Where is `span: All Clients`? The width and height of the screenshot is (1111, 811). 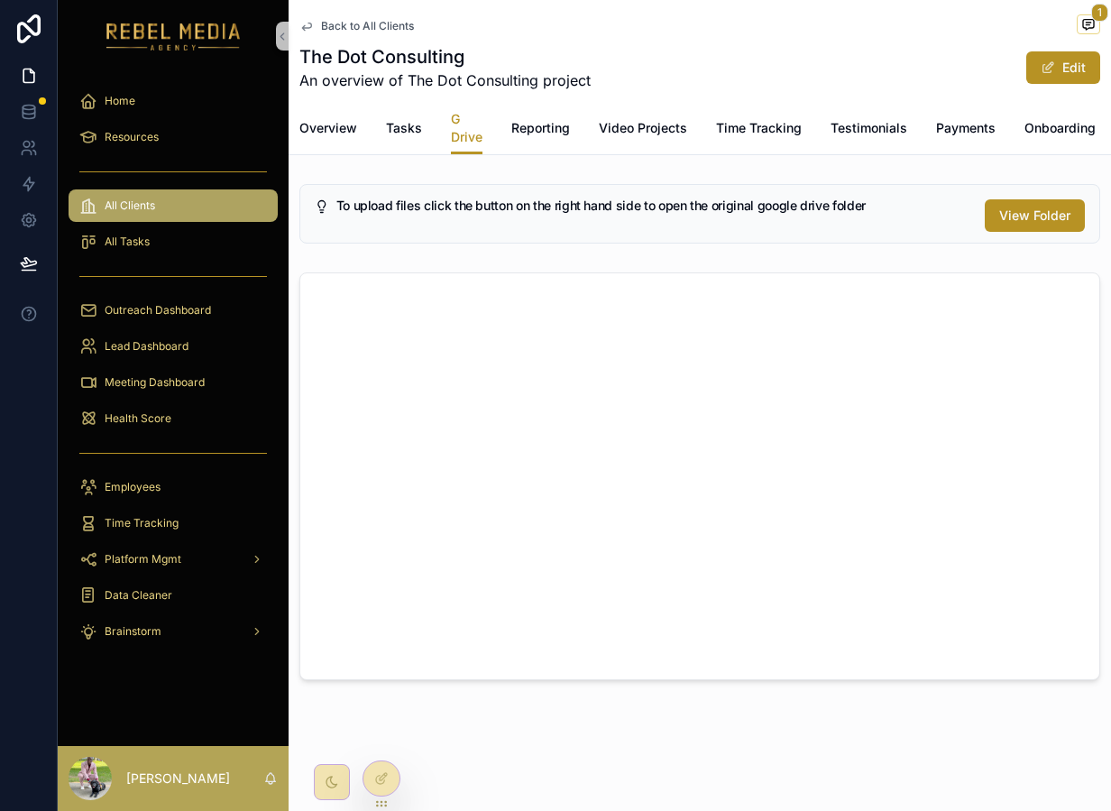
span: All Clients is located at coordinates (130, 206).